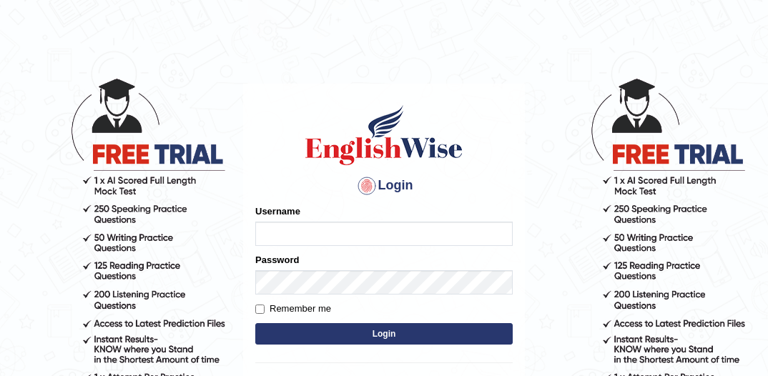 The image size is (768, 376). I want to click on h4: Login, so click(384, 186).